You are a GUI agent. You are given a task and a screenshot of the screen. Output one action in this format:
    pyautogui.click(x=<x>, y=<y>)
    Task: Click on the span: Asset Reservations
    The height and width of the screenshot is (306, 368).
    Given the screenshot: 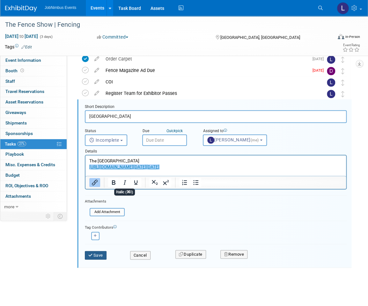 What is the action you would take?
    pyautogui.click(x=24, y=102)
    